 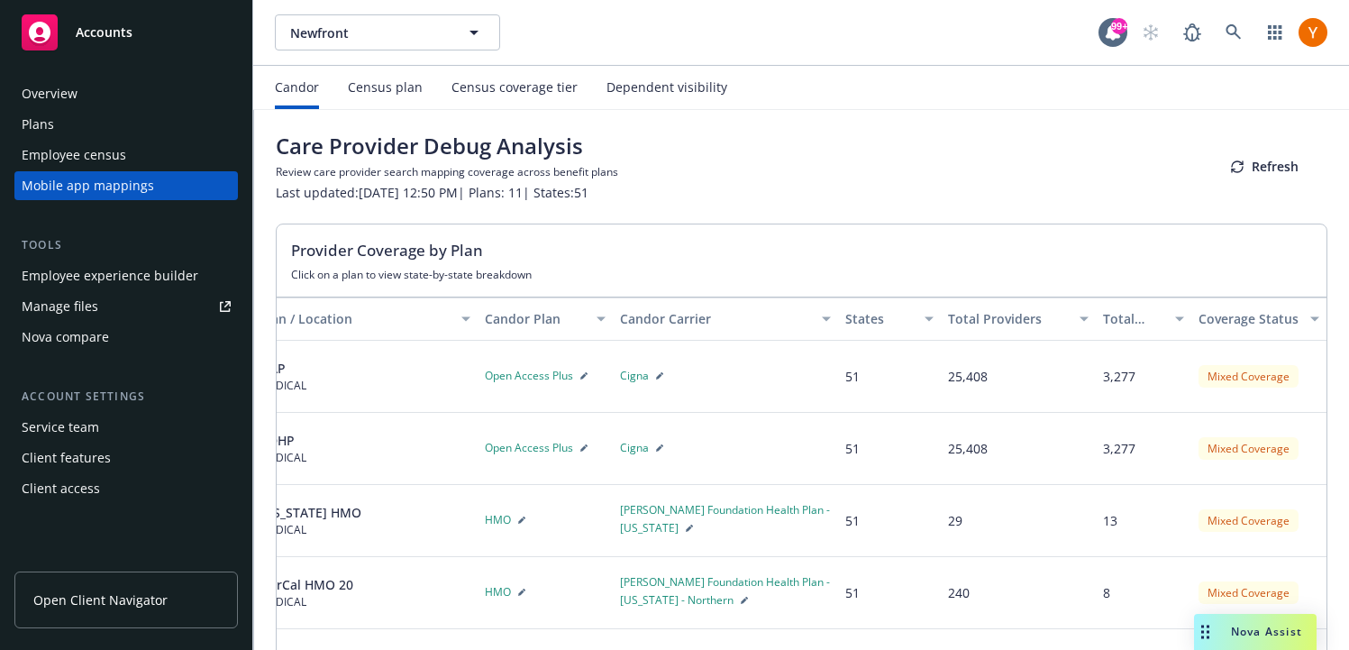 What do you see at coordinates (959, 592) in the screenshot?
I see `div: 240` at bounding box center [959, 592].